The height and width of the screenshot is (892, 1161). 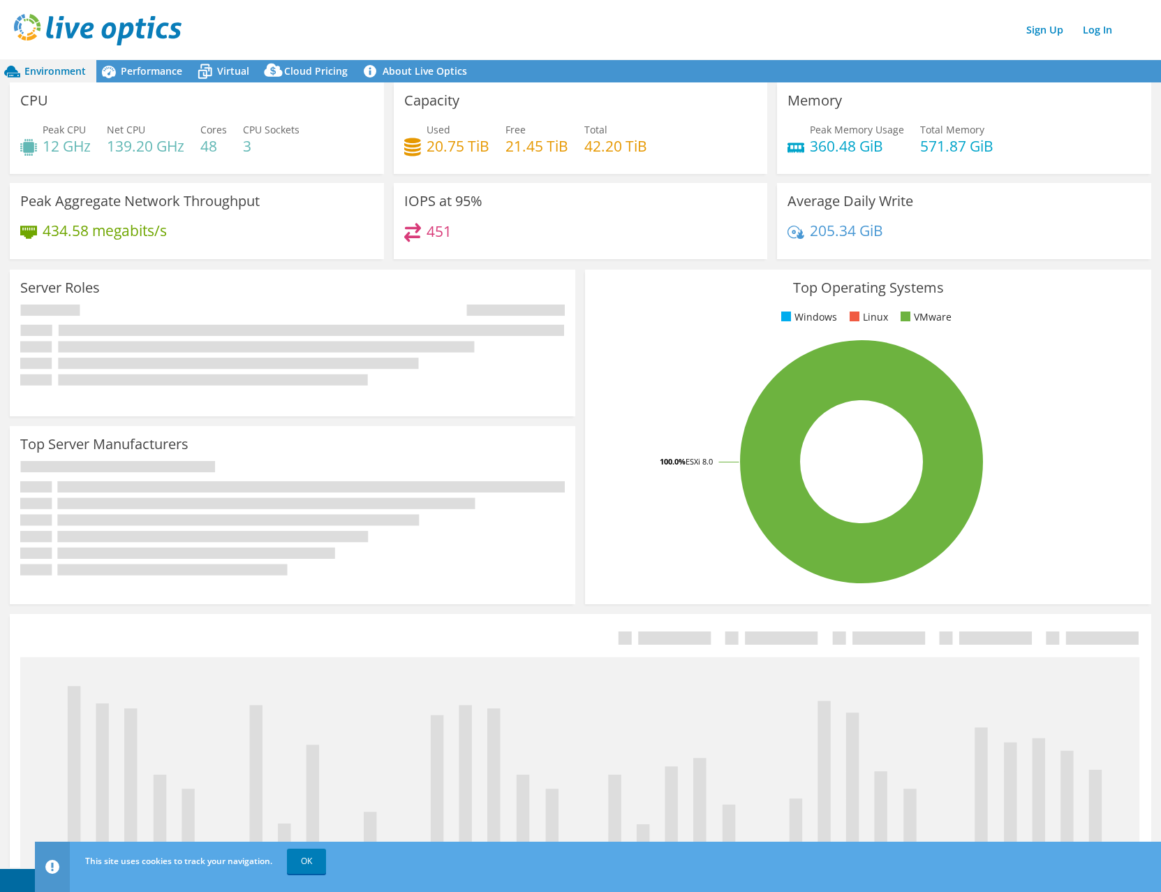 What do you see at coordinates (867, 317) in the screenshot?
I see `li: Linux` at bounding box center [867, 317].